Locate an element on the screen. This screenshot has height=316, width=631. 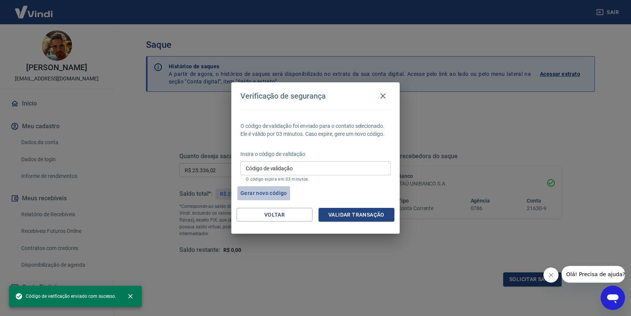
span: Código de verificação enviado com sucesso. is located at coordinates (66, 296).